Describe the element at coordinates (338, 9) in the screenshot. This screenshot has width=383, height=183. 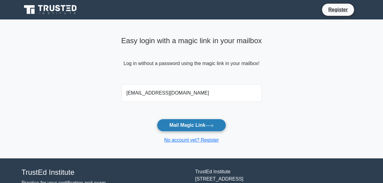
I see `a: Register` at that location.